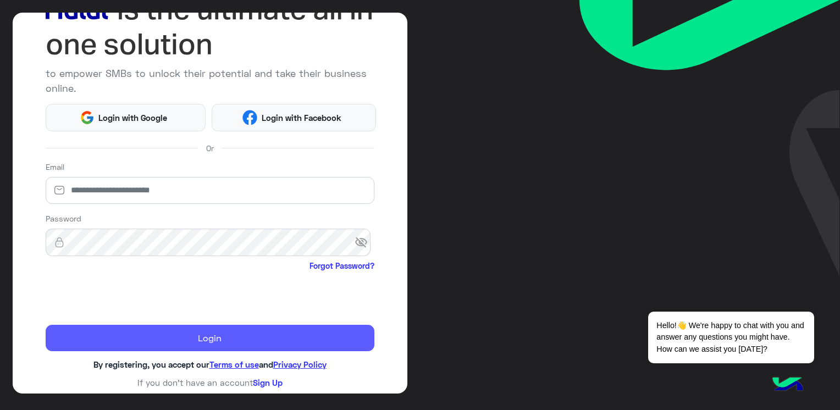 The image size is (840, 410). Describe the element at coordinates (249, 117) in the screenshot. I see `img: Facebook` at that location.